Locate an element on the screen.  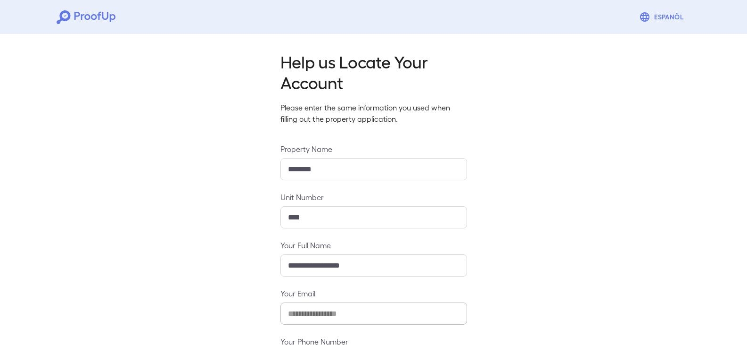
h2: Help us Locate Your Account is located at coordinates (374, 72).